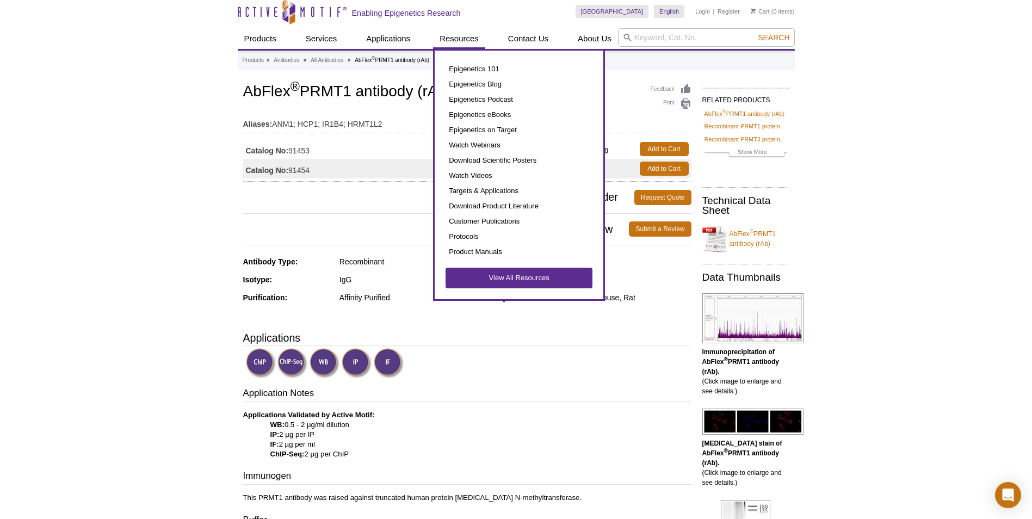  Describe the element at coordinates (753, 422) in the screenshot. I see `img: AbFlex<sup>®</sup> PRMT1 antibody (rAb) tested by immunofluorescence.` at that location.